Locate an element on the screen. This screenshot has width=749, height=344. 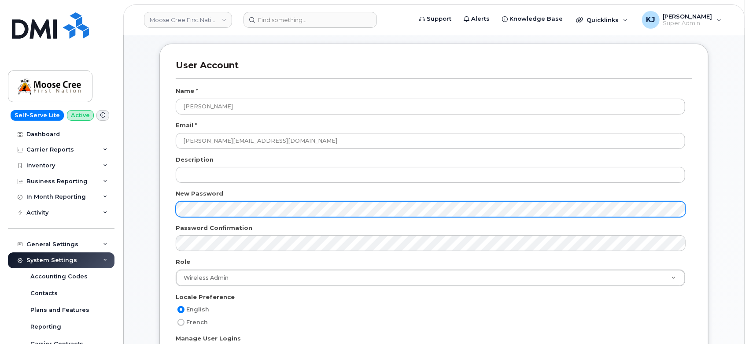
label: Description is located at coordinates (195, 160).